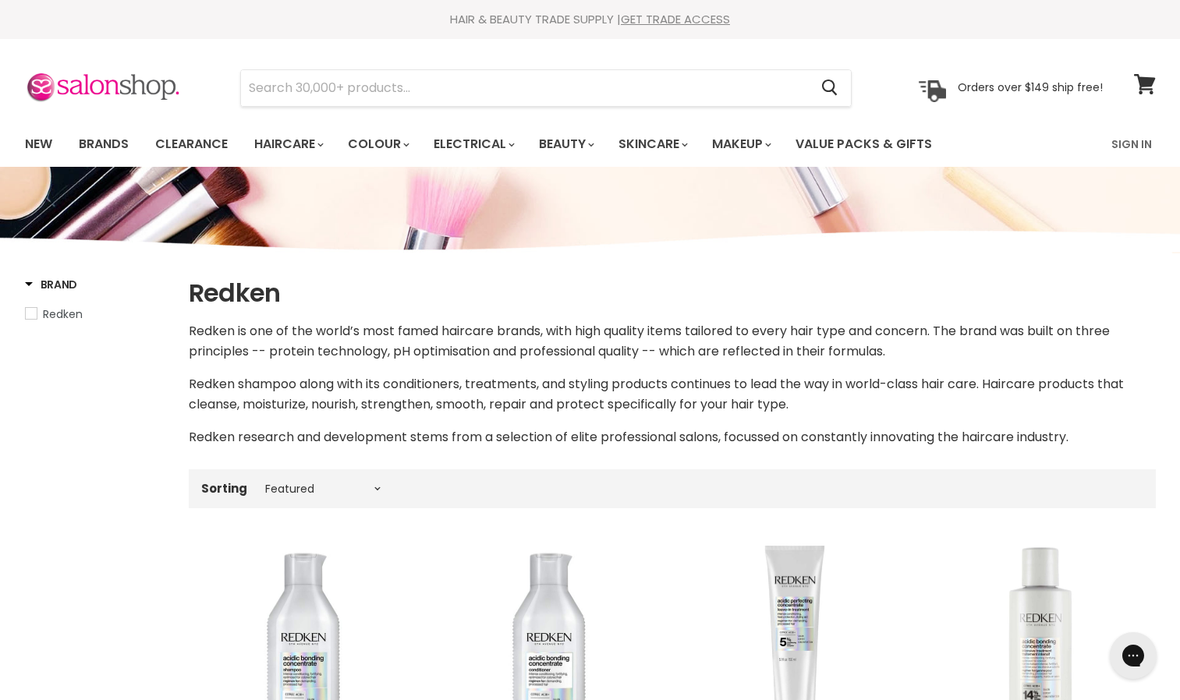  Describe the element at coordinates (590, 19) in the screenshot. I see `div: HAIR & BEAUTY TRADE SUPPLY |` at that location.